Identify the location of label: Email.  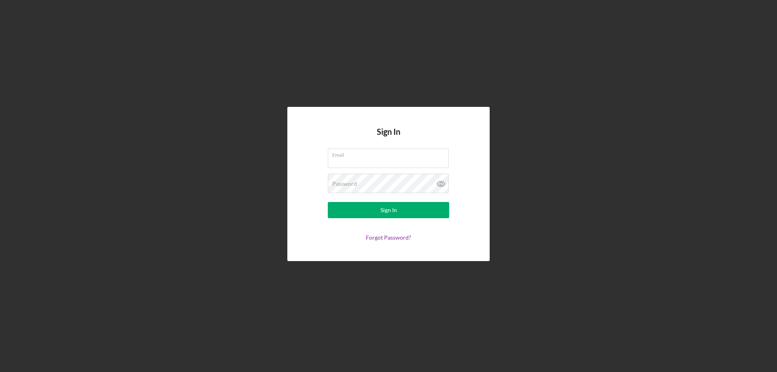
(390, 153).